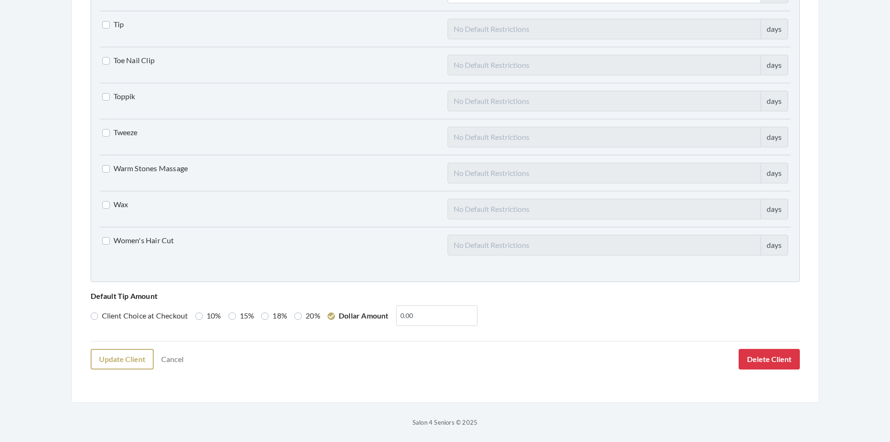  What do you see at coordinates (129, 60) in the screenshot?
I see `label: Toe Nail Clip` at bounding box center [129, 60].